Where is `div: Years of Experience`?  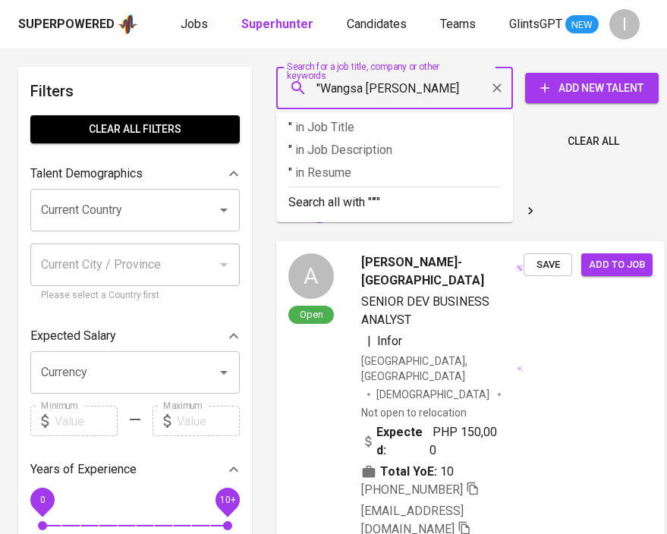
div: Years of Experience is located at coordinates (135, 470).